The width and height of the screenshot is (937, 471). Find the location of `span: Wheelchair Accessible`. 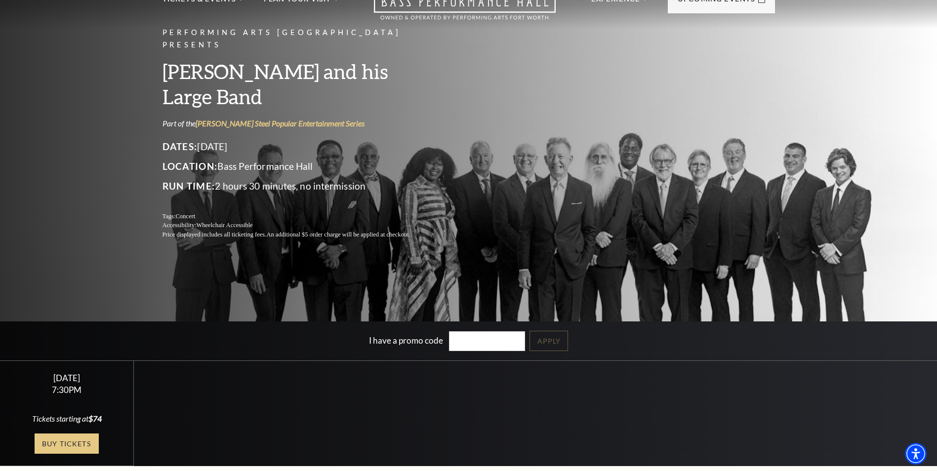

span: Wheelchair Accessible is located at coordinates (224, 225).